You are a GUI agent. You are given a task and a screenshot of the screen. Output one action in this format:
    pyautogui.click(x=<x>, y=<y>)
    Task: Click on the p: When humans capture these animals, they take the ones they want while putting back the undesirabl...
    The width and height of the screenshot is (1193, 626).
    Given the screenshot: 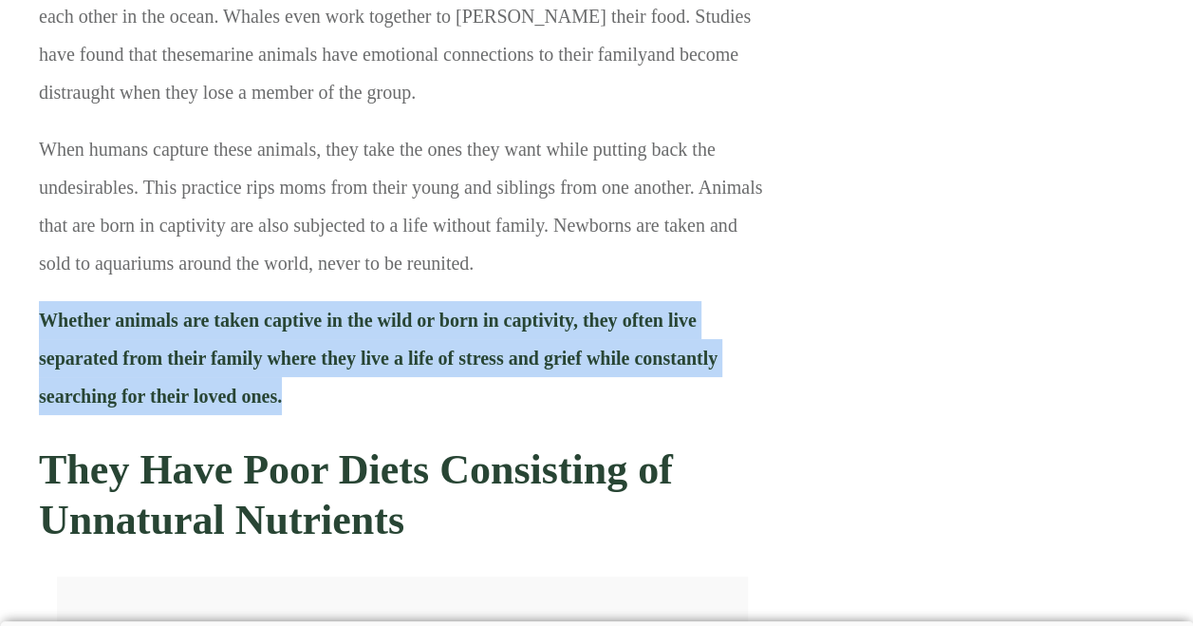 What is the action you would take?
    pyautogui.click(x=402, y=215)
    